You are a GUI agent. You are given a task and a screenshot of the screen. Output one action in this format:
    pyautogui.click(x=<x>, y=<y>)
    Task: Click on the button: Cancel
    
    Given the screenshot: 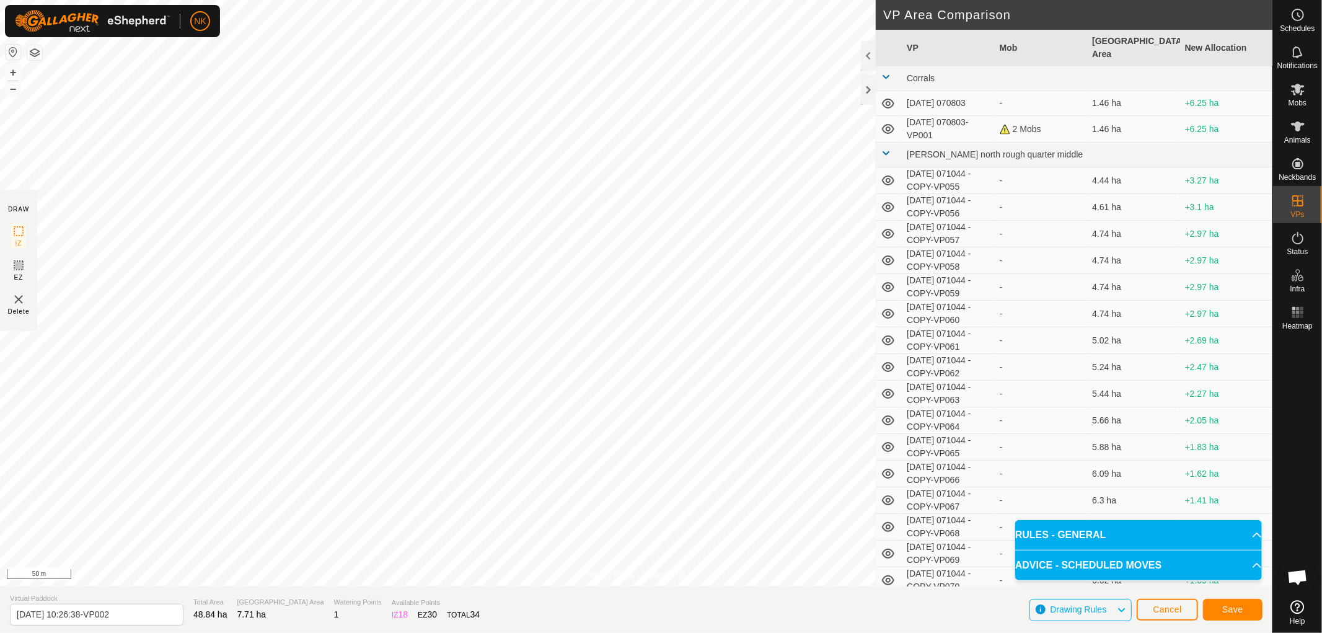 What is the action you would take?
    pyautogui.click(x=1167, y=609)
    